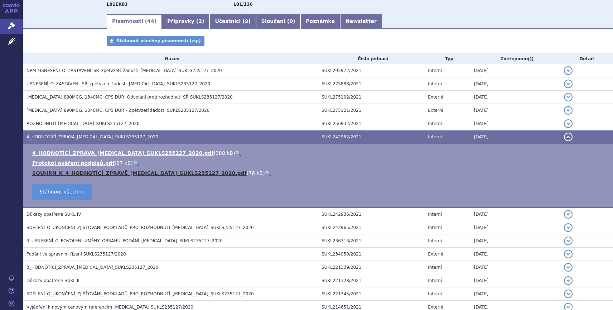 The width and height of the screenshot is (613, 310). Describe the element at coordinates (76, 254) in the screenshot. I see `span: Podání ve správním řízení SUKLS235127/2020` at that location.